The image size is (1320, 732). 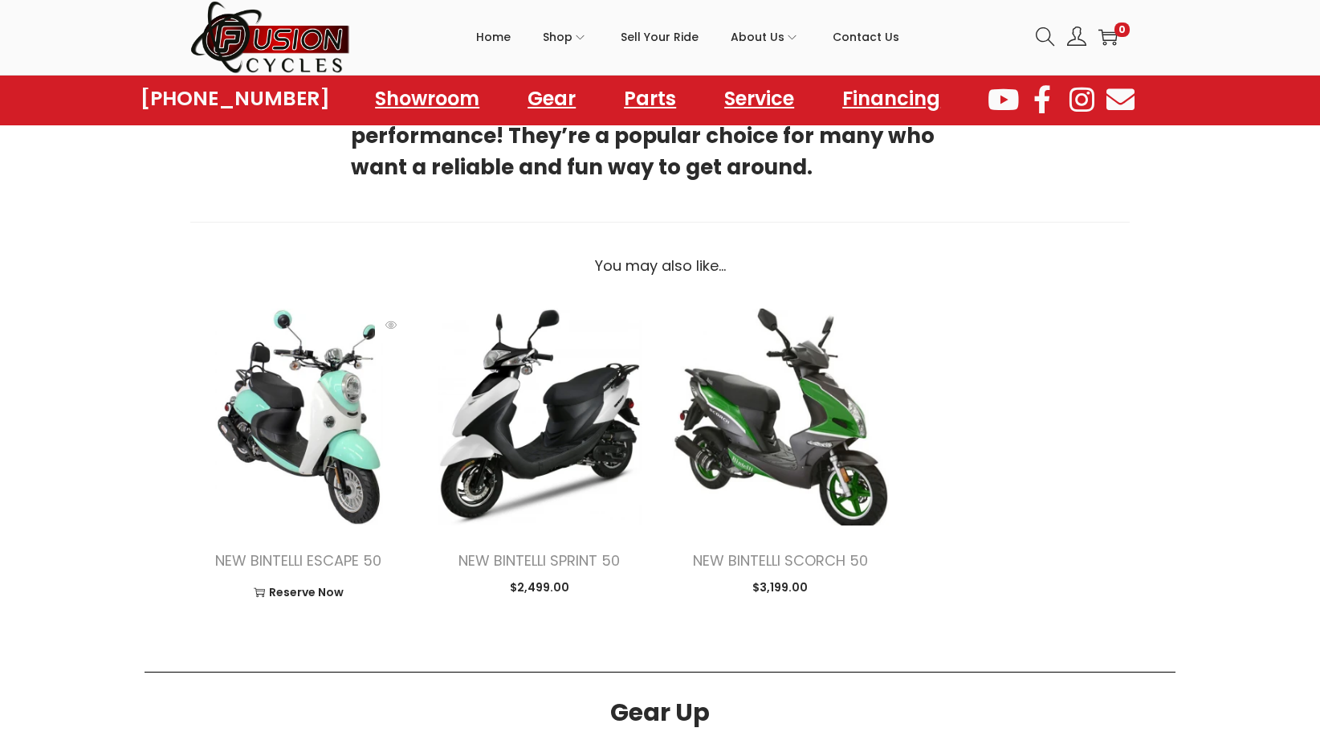 I want to click on a: Contact Us, so click(x=866, y=37).